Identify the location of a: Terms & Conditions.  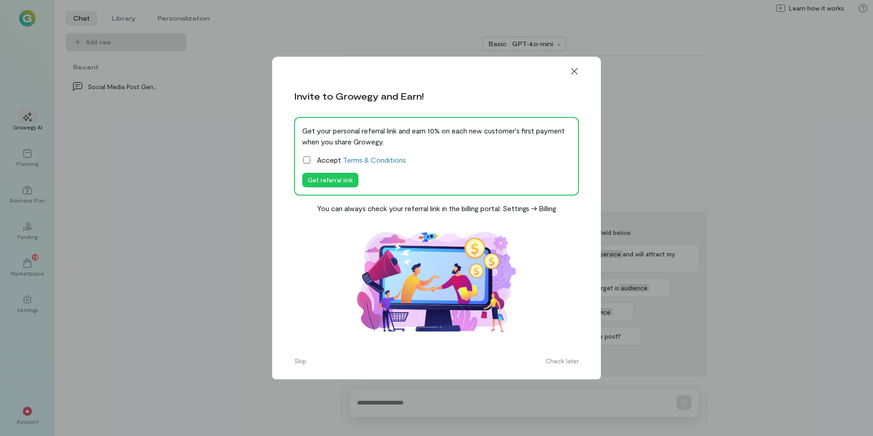
(375, 159).